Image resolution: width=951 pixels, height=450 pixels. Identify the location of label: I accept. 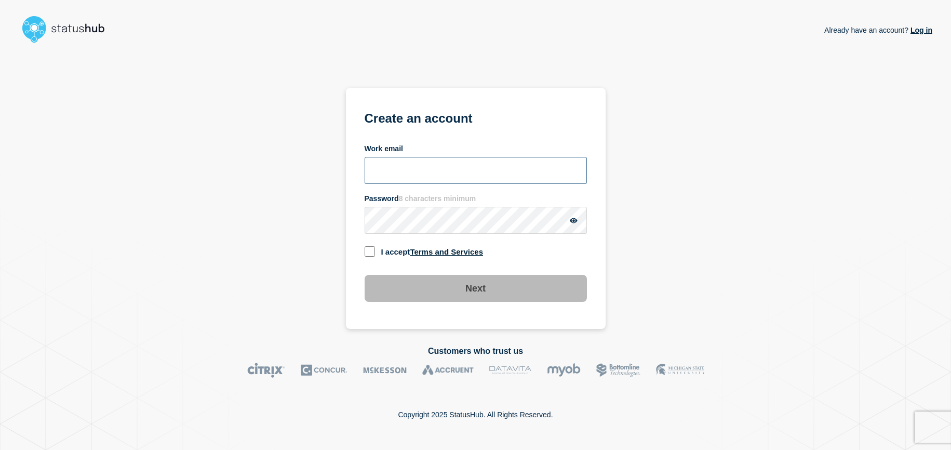
(432, 252).